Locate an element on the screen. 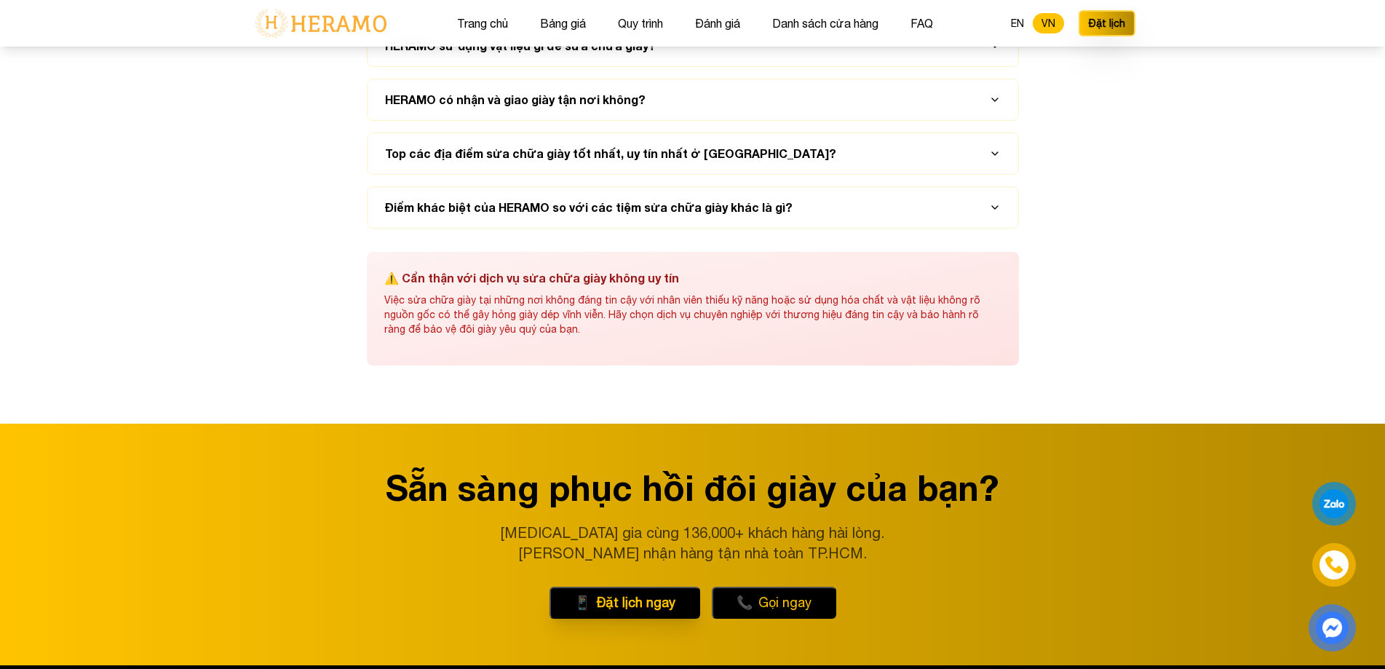 The image size is (1385, 669). button: phone Đặt lịch ngay is located at coordinates (624, 603).